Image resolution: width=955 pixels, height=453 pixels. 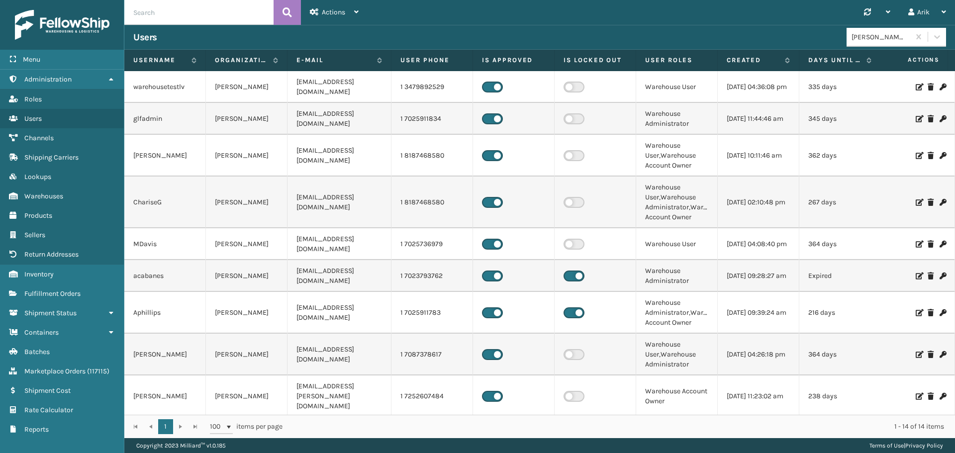 I want to click on td: warehousetestlv, so click(x=165, y=87).